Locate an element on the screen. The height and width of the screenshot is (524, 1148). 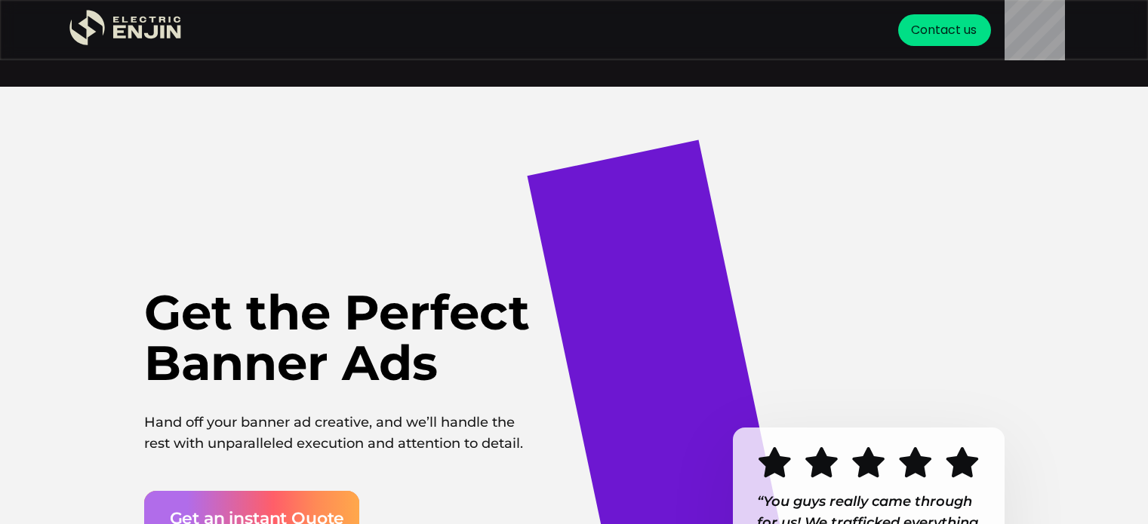
a: home is located at coordinates (126, 30).